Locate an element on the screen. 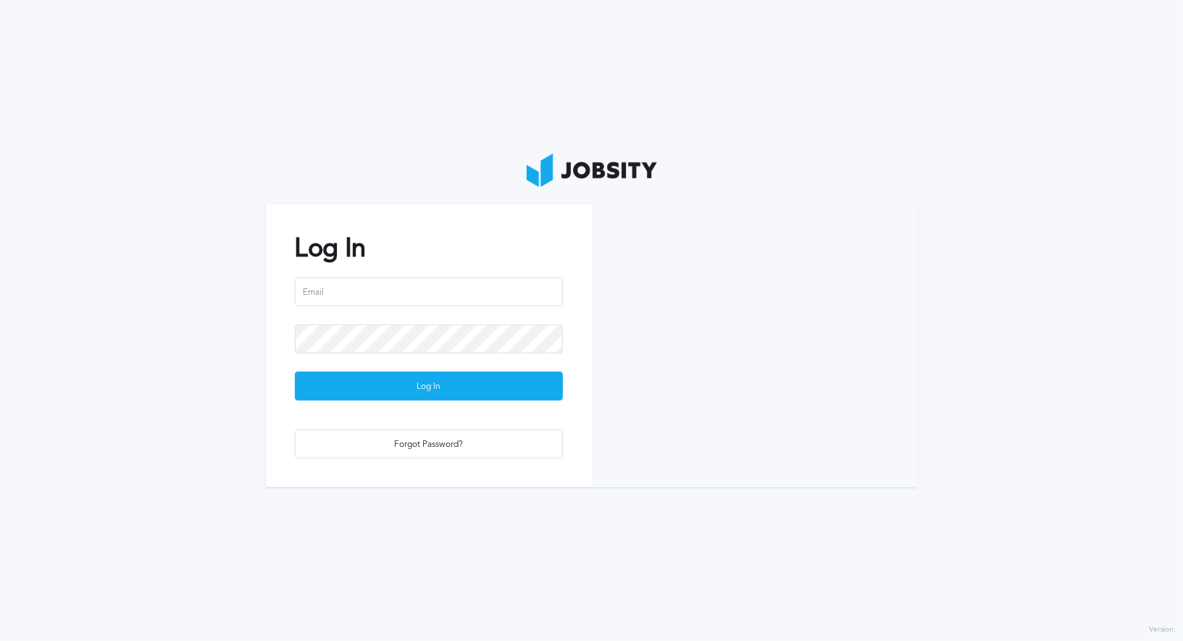 Image resolution: width=1183 pixels, height=641 pixels. input: Email is located at coordinates (429, 292).